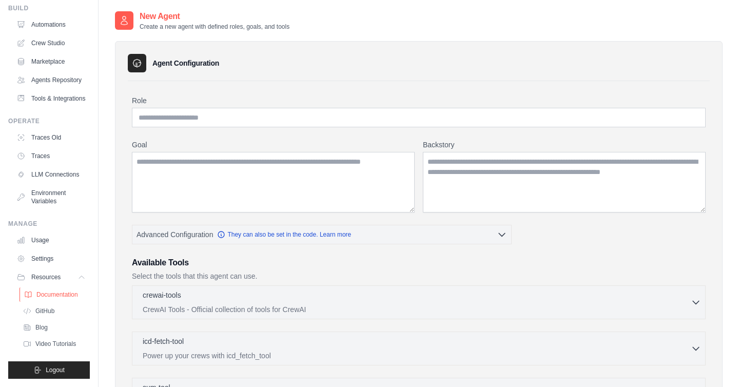 Image resolution: width=739 pixels, height=387 pixels. What do you see at coordinates (322, 235) in the screenshot?
I see `button: Advanced Configuration They can also be set in the code. Learn more` at bounding box center [322, 235].